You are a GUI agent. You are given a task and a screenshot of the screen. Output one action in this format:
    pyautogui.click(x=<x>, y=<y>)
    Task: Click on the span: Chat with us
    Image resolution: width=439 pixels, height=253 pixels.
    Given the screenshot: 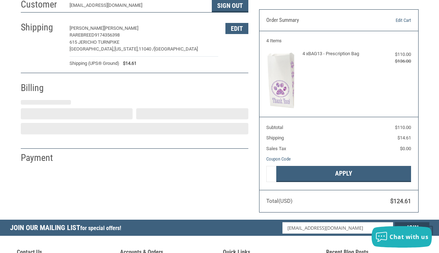 What is the action you would take?
    pyautogui.click(x=409, y=237)
    